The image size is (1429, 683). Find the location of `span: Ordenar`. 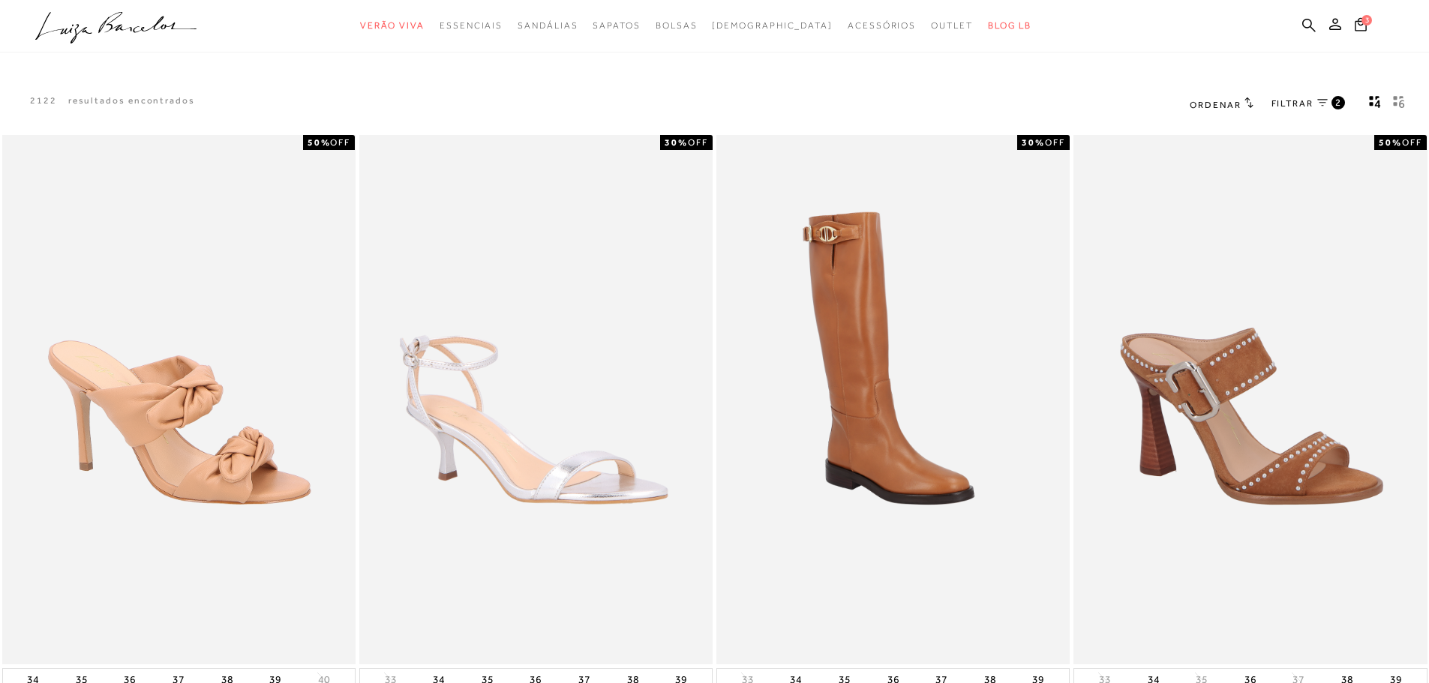

span: Ordenar is located at coordinates (1215, 105).